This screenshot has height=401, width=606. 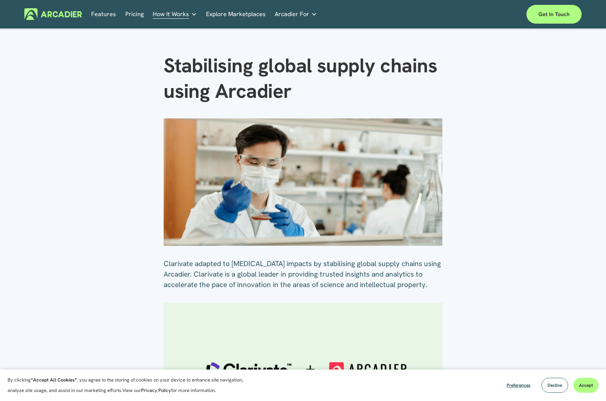 I want to click on button: Decline, so click(x=554, y=385).